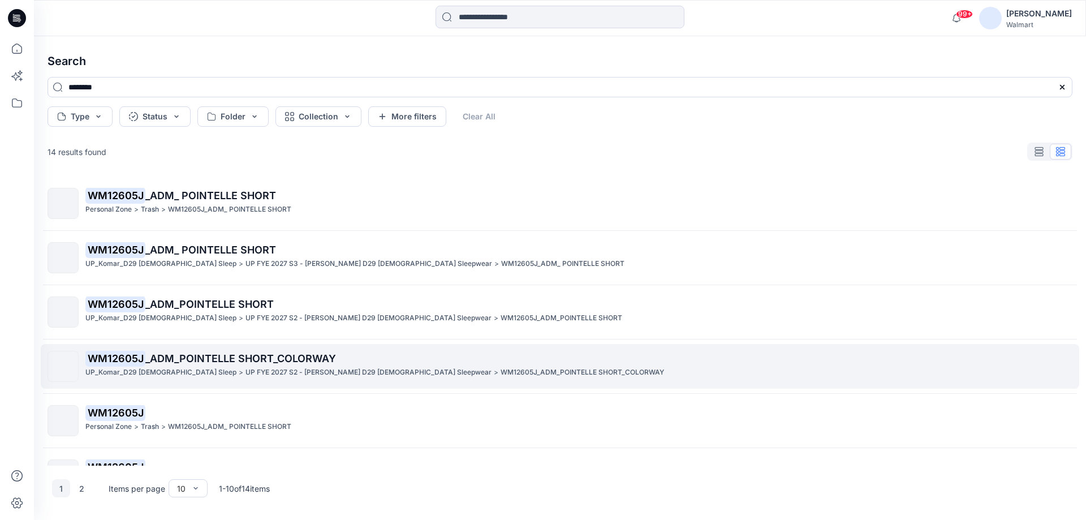  Describe the element at coordinates (964, 14) in the screenshot. I see `span: 99+` at that location.